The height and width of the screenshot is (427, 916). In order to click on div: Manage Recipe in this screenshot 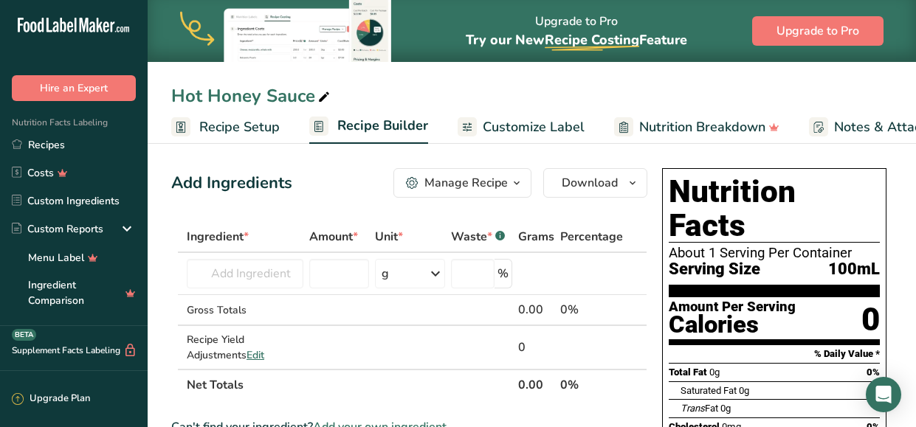, I will do `click(466, 183)`.